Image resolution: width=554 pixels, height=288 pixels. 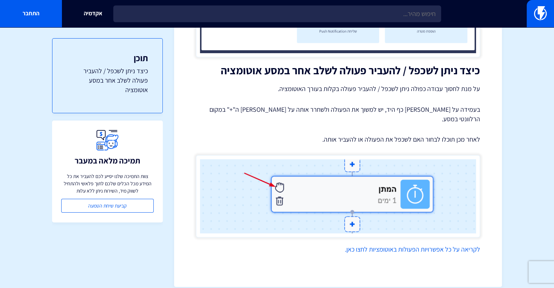 I want to click on p: צוות התמיכה שלנו יסייע לכם להעביר את כל המידע מכל הכלים שלכם לתוך פלאשי ולהתחיל לשווק מיד, השירות..., so click(x=107, y=184).